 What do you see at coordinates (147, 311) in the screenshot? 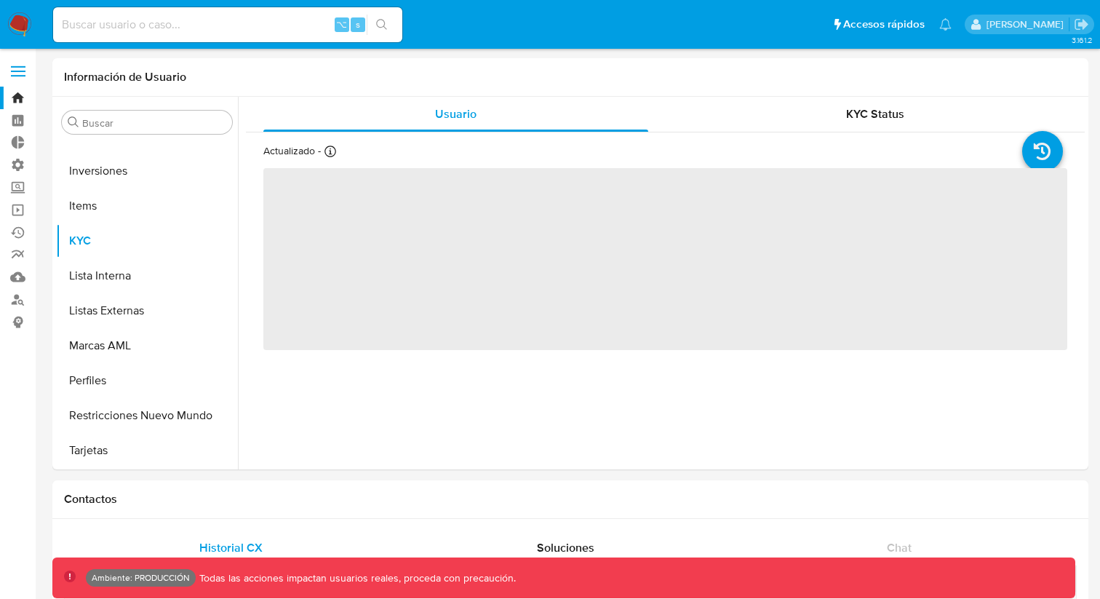
I see `button: Listas Externas` at bounding box center [147, 311].